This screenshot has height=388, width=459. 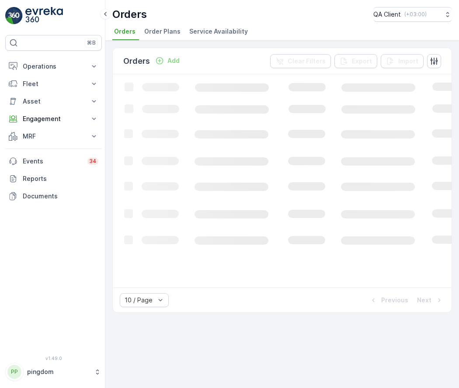 What do you see at coordinates (125, 31) in the screenshot?
I see `span: Orders` at bounding box center [125, 31].